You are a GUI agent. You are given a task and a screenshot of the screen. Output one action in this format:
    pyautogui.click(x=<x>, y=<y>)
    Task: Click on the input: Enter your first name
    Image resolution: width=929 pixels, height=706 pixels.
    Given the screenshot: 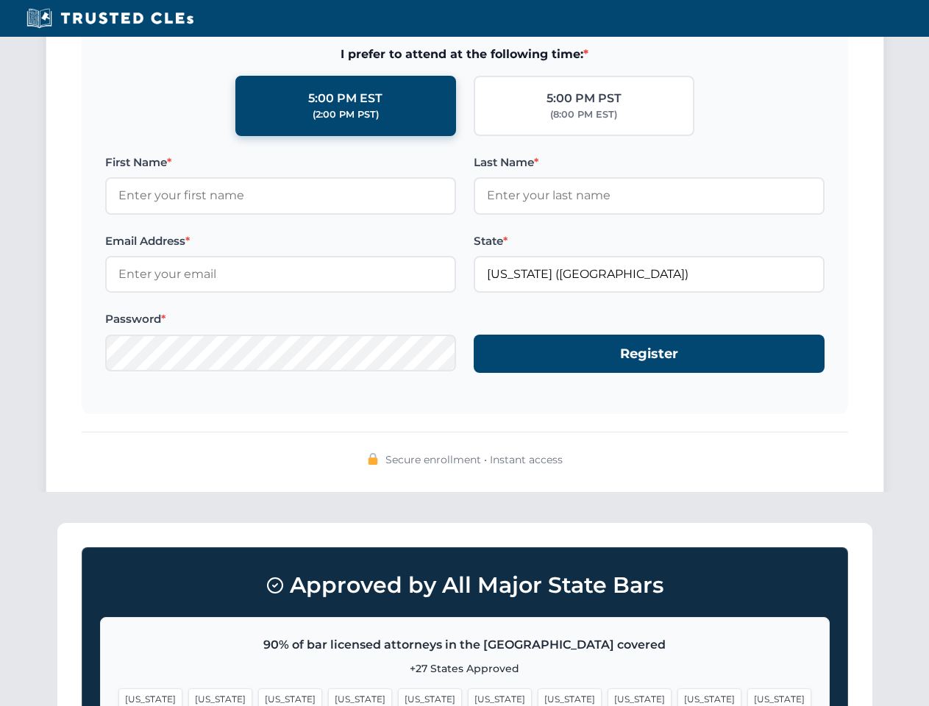 What is the action you would take?
    pyautogui.click(x=280, y=196)
    